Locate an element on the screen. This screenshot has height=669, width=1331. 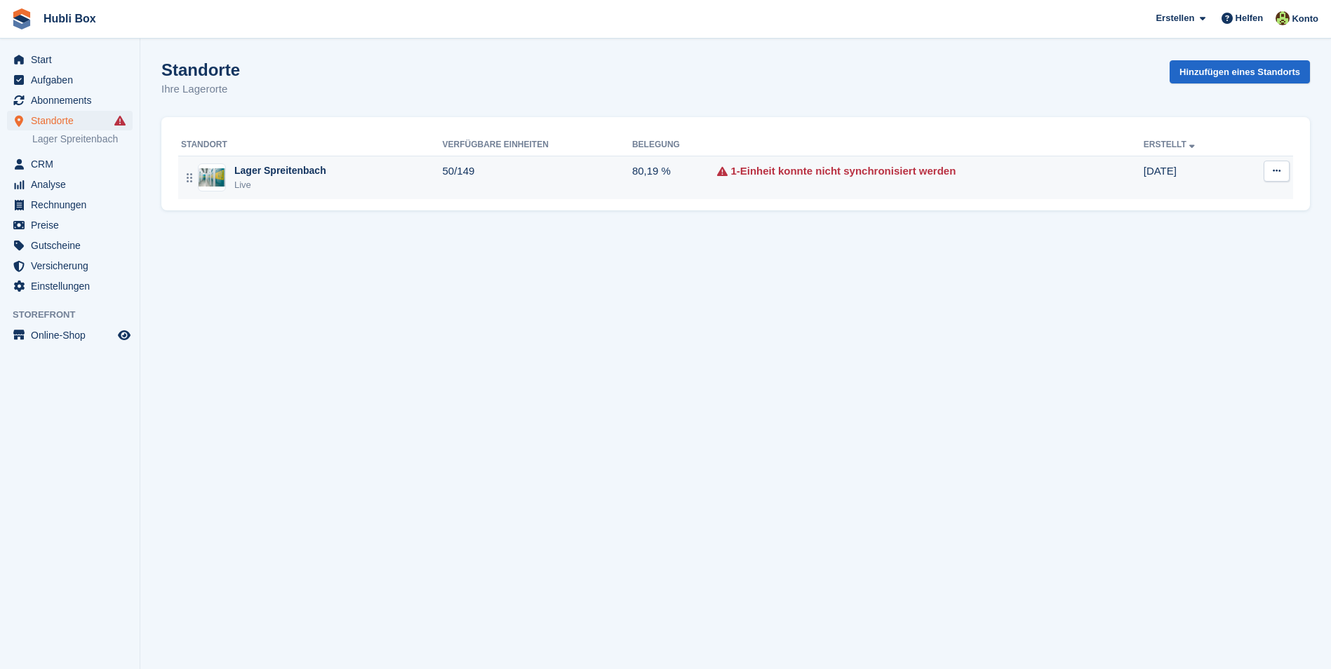
span: Analyse is located at coordinates (73, 184).